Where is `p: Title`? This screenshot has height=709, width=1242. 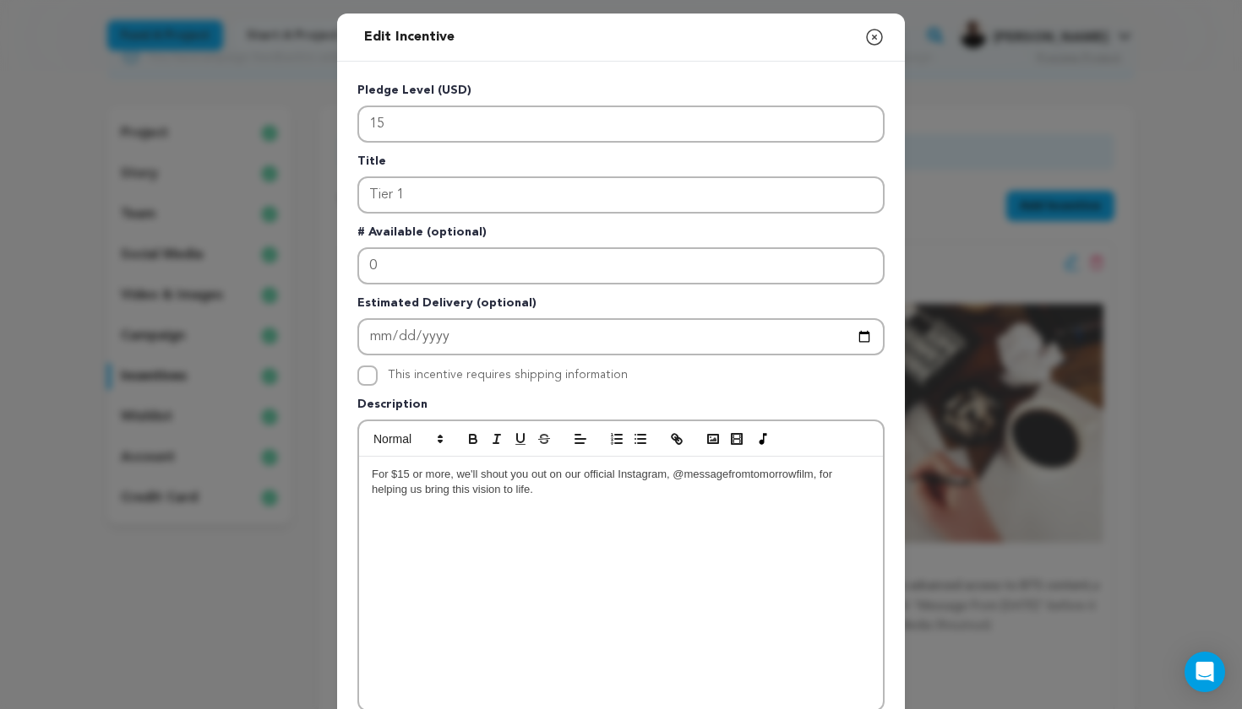
p: Title is located at coordinates (621, 165).